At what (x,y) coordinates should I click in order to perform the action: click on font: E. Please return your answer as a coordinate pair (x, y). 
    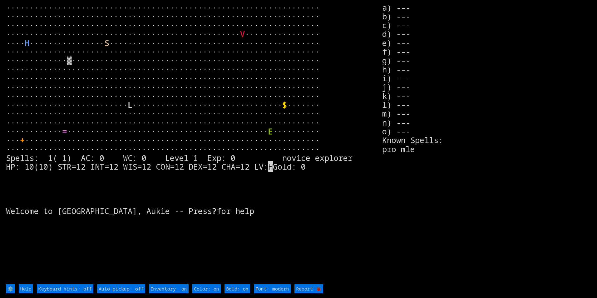
    Looking at the image, I should click on (270, 131).